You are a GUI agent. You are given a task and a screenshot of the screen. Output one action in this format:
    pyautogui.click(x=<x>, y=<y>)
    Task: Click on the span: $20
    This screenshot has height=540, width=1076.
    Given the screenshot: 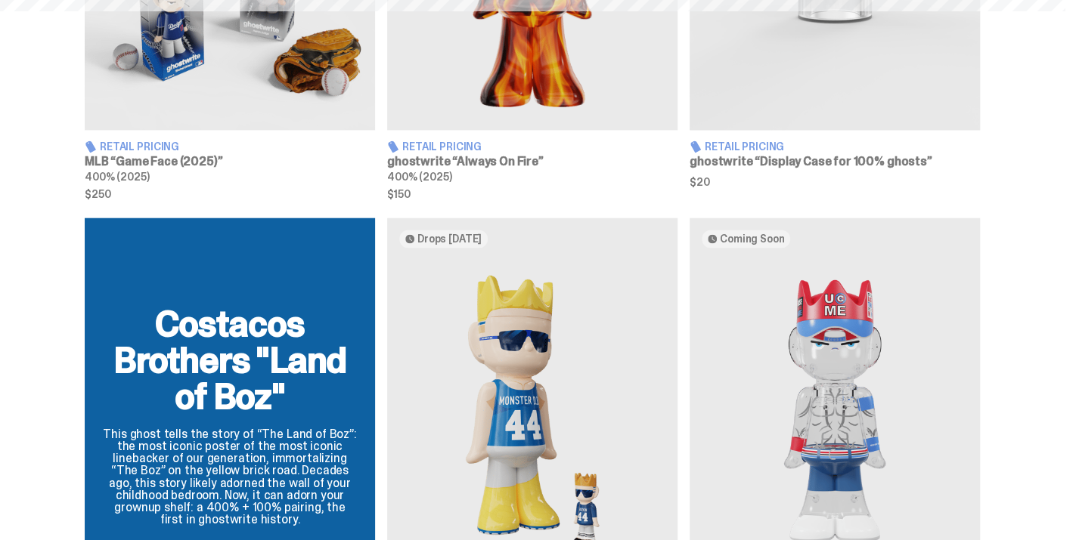 What is the action you would take?
    pyautogui.click(x=835, y=182)
    